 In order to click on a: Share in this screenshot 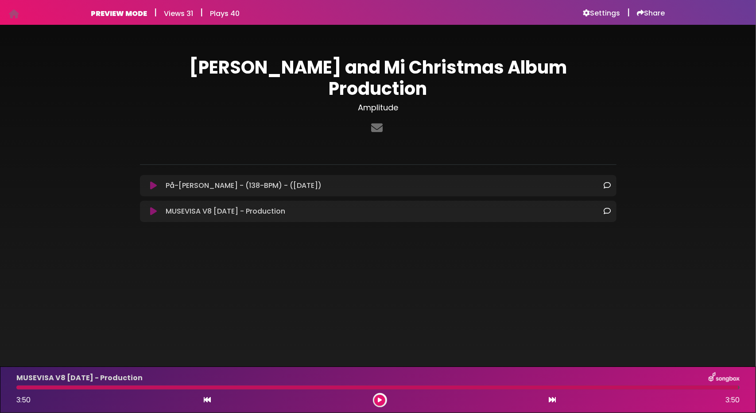, I will do `click(651, 13)`.